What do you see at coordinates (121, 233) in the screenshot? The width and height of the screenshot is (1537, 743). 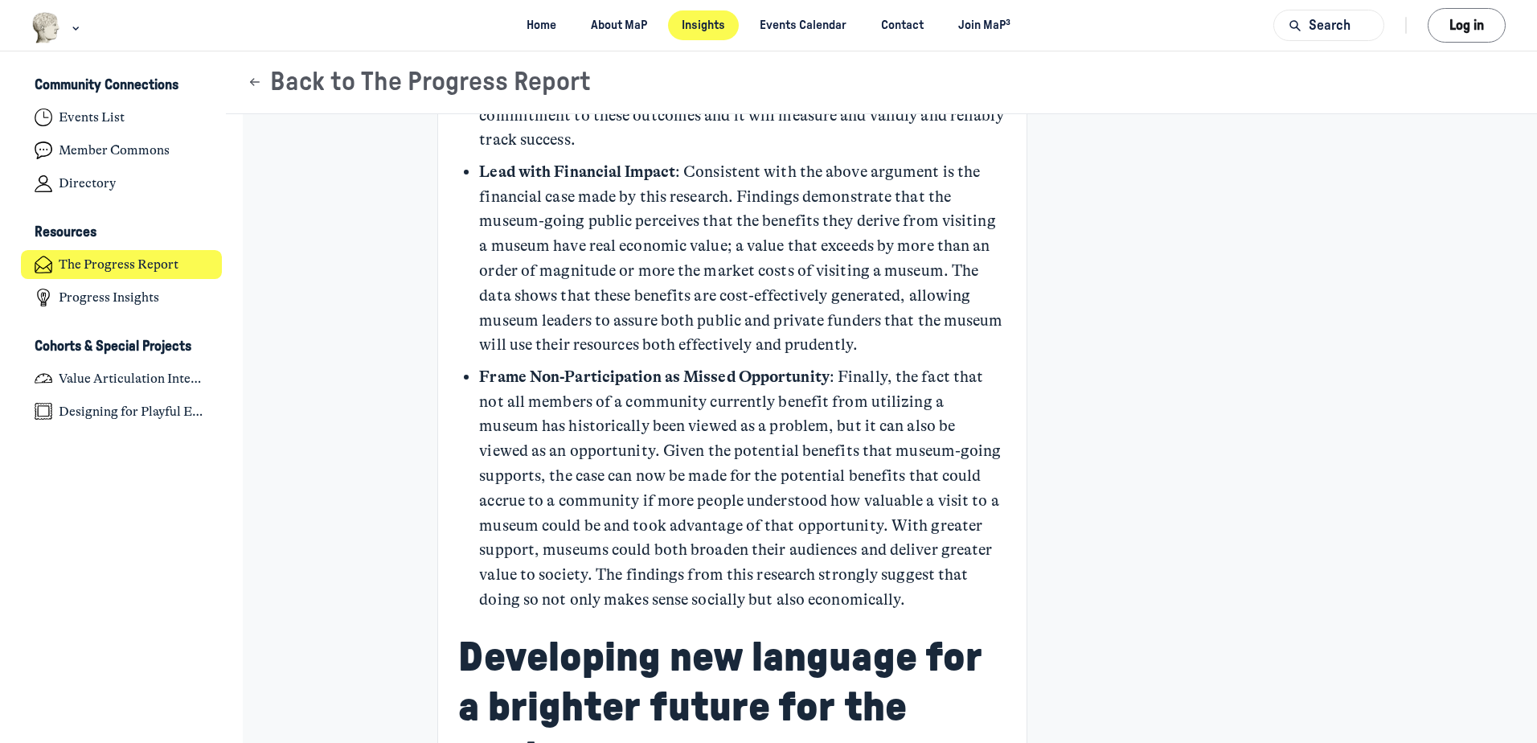 I see `button: ResourcesCollapse space` at bounding box center [121, 233].